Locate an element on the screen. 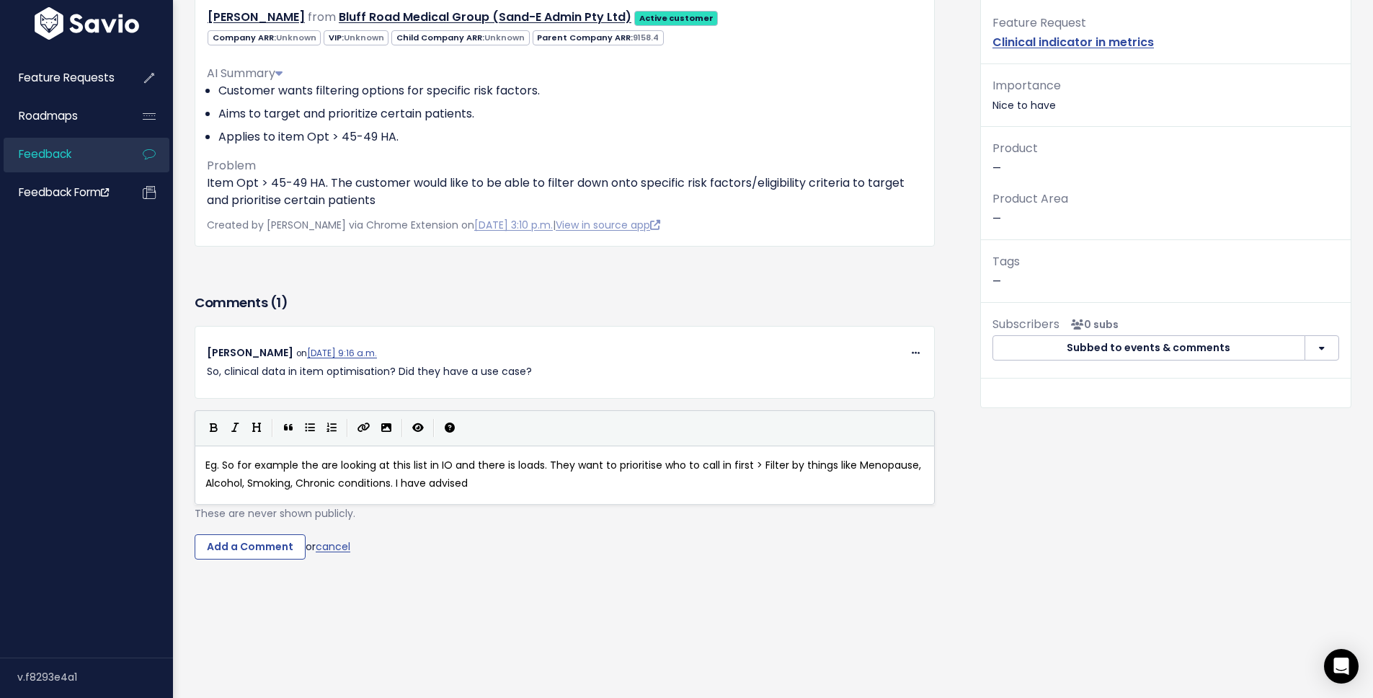 This screenshot has height=698, width=1373. button: Heading is located at coordinates (257, 428).